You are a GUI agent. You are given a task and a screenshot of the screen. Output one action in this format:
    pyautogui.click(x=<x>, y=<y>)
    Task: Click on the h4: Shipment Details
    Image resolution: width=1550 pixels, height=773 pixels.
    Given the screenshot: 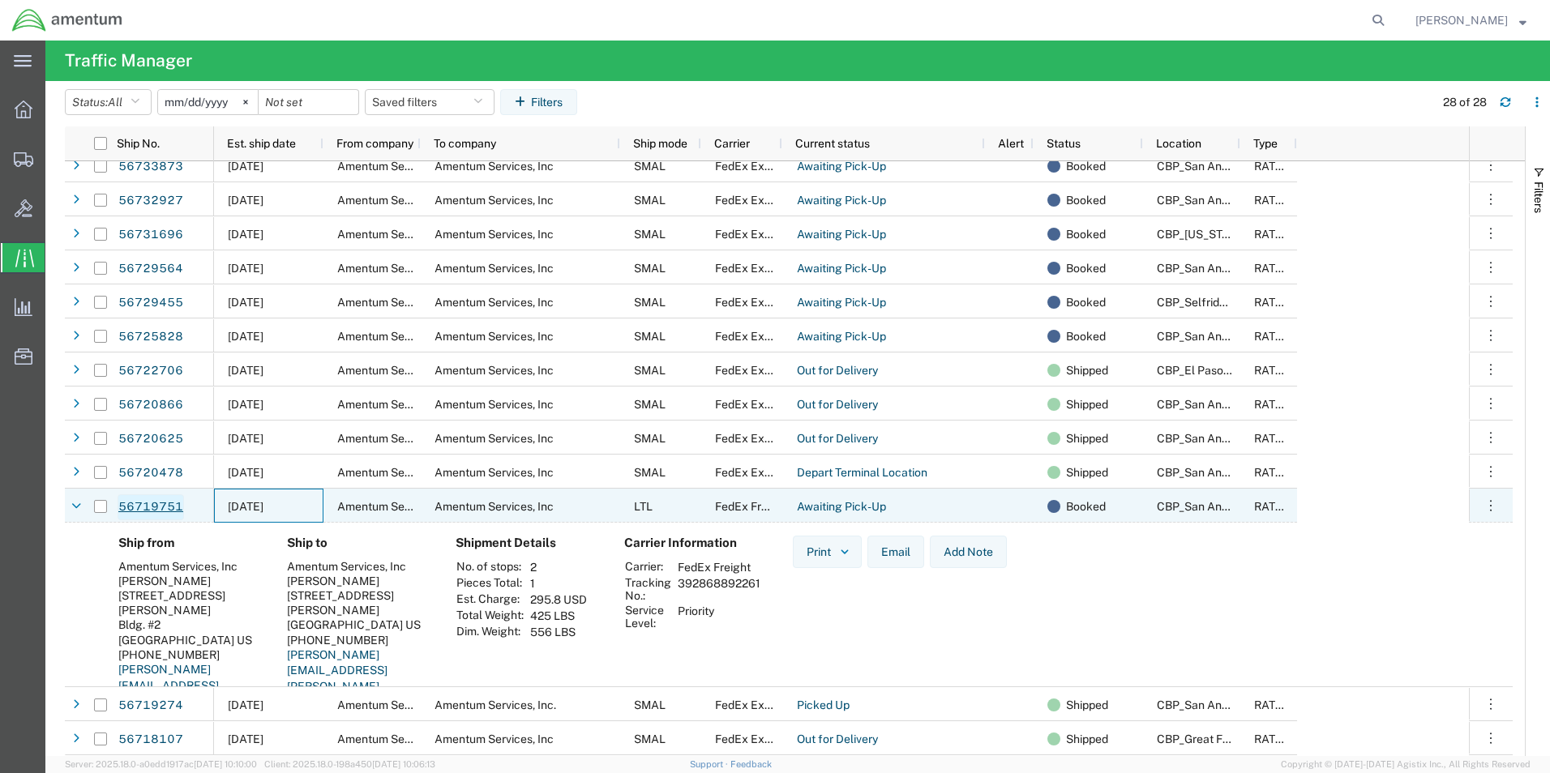 What is the action you would take?
    pyautogui.click(x=527, y=543)
    